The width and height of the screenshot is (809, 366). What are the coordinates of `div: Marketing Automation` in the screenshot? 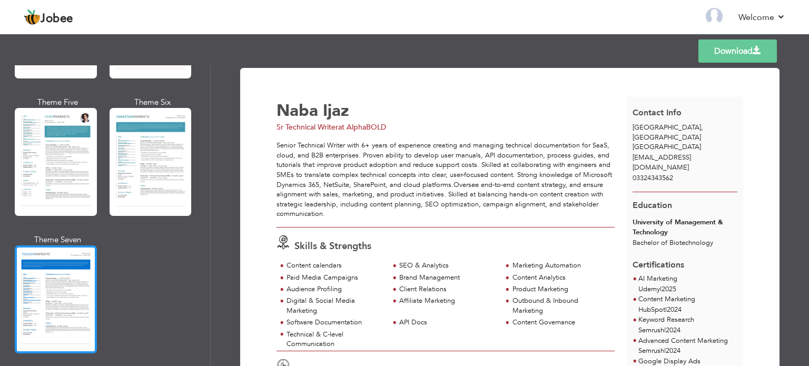 It's located at (560, 265).